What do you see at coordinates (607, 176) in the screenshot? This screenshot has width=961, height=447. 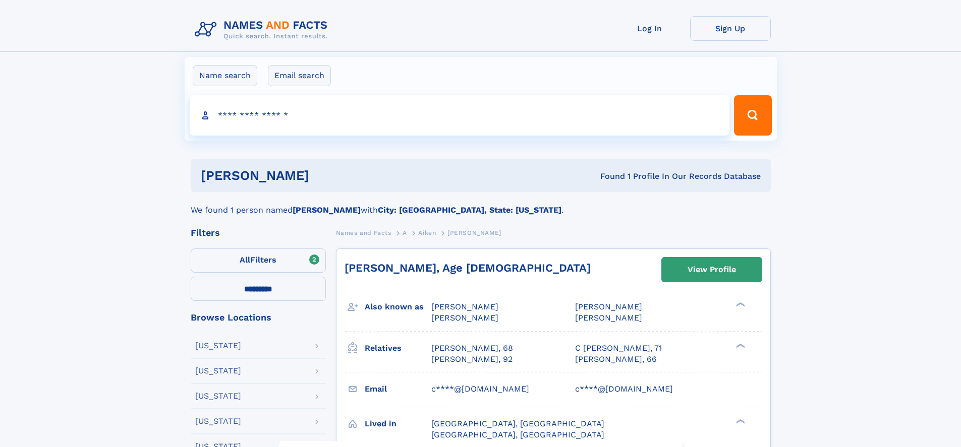 I see `div: Found 1 Profile In Our Records Database` at bounding box center [607, 176].